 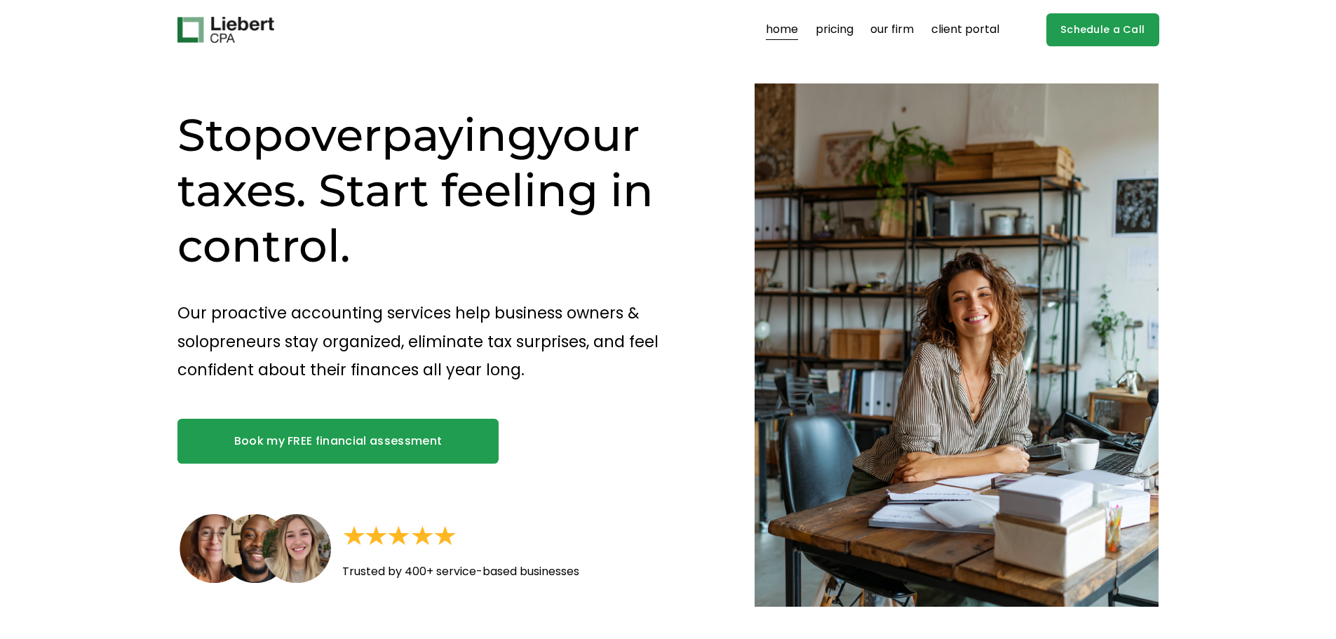 What do you see at coordinates (226, 30) in the screenshot?
I see `img: Liebert CPA` at bounding box center [226, 30].